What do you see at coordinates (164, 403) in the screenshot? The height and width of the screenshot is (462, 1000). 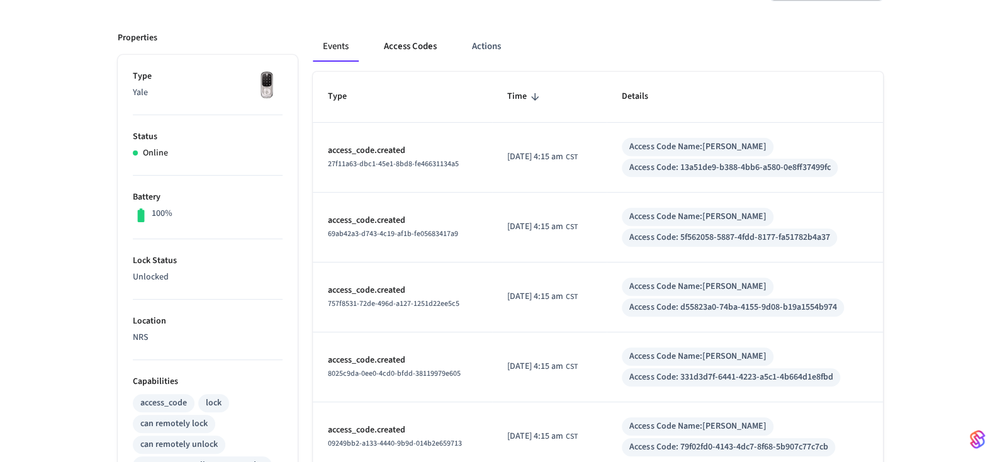 I see `div: access_code` at bounding box center [164, 403].